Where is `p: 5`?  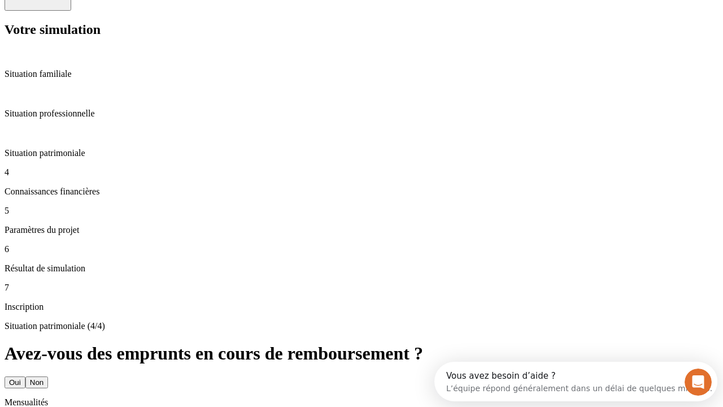 p: 5 is located at coordinates (361, 211).